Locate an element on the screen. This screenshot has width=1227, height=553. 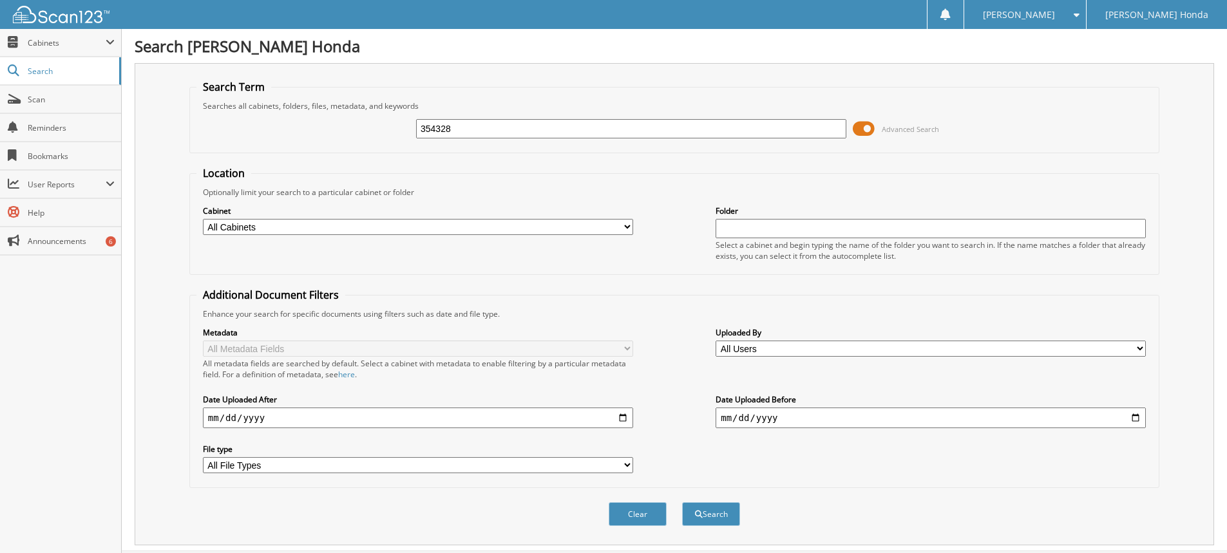
span: Announcements is located at coordinates (71, 241).